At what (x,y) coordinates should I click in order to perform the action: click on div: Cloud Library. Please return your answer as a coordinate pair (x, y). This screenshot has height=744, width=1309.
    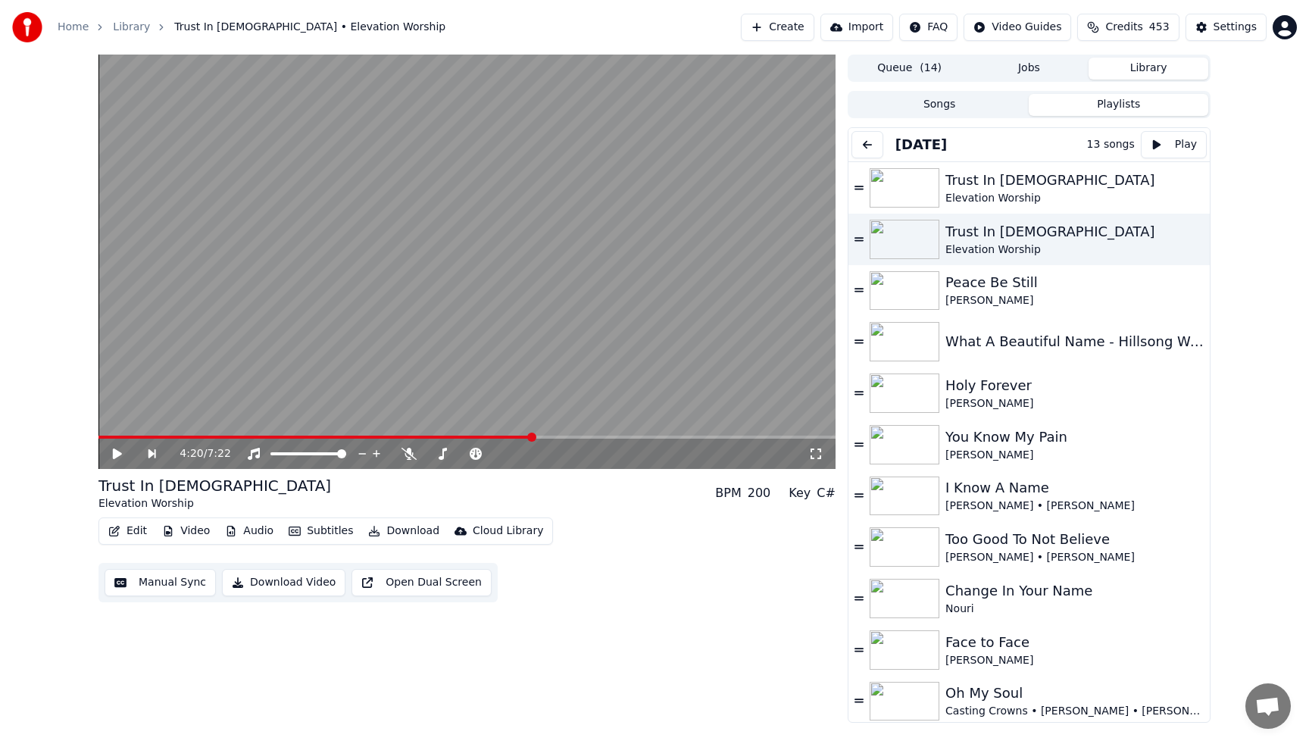
    Looking at the image, I should click on (507, 531).